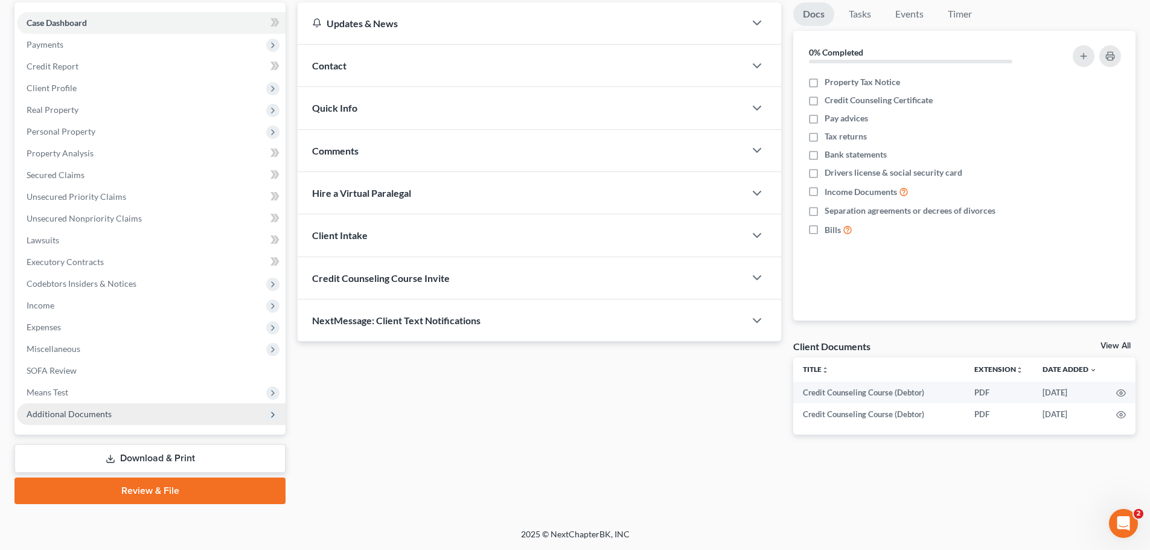 The height and width of the screenshot is (550, 1150). Describe the element at coordinates (575, 539) in the screenshot. I see `div: 2025 © NextChapterBK, INC` at that location.